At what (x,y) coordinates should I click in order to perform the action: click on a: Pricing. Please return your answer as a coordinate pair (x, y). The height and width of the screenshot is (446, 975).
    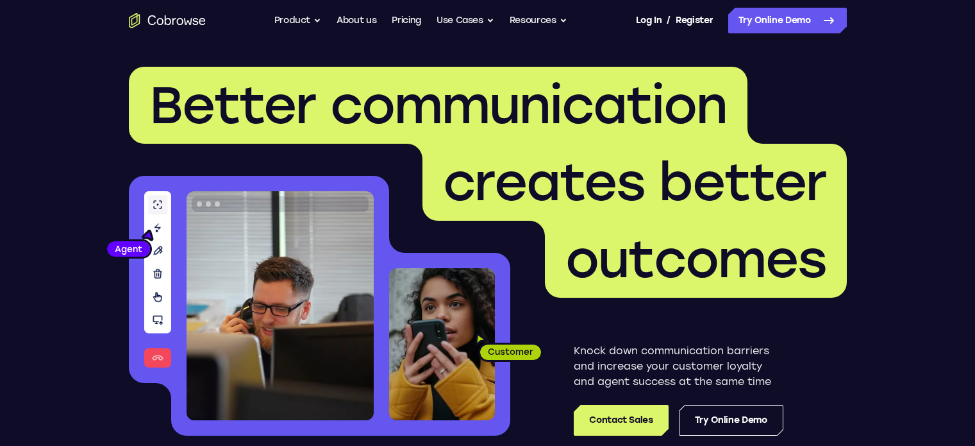
    Looking at the image, I should click on (407, 21).